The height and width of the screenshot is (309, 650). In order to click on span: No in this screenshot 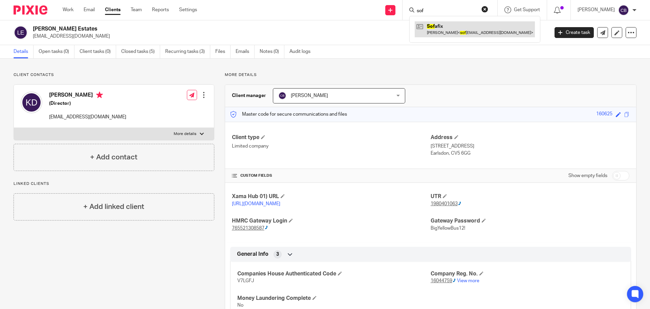, I will do `click(240, 305)`.